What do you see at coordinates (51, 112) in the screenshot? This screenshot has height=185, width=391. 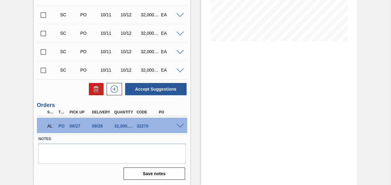 I see `div: Step` at bounding box center [51, 112].